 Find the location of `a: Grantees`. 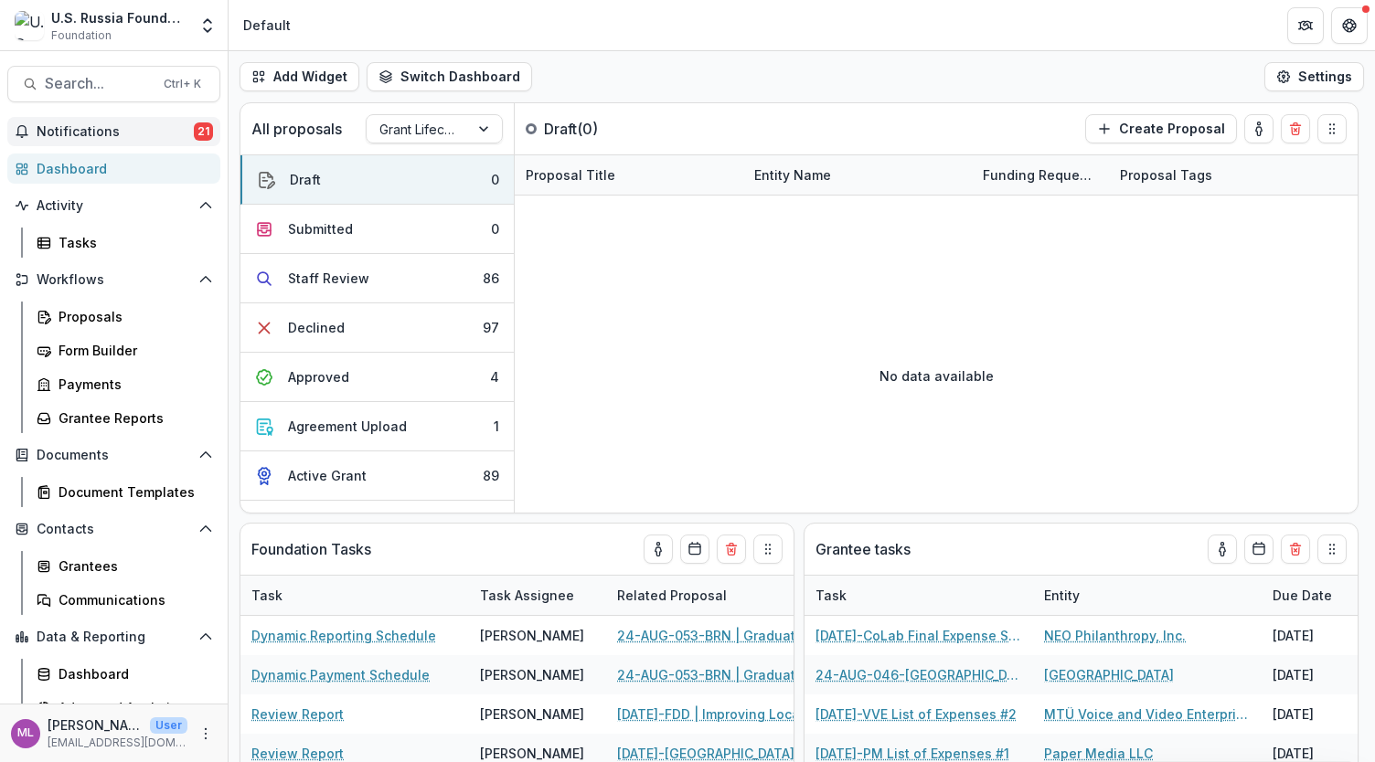

a: Grantees is located at coordinates (124, 566).